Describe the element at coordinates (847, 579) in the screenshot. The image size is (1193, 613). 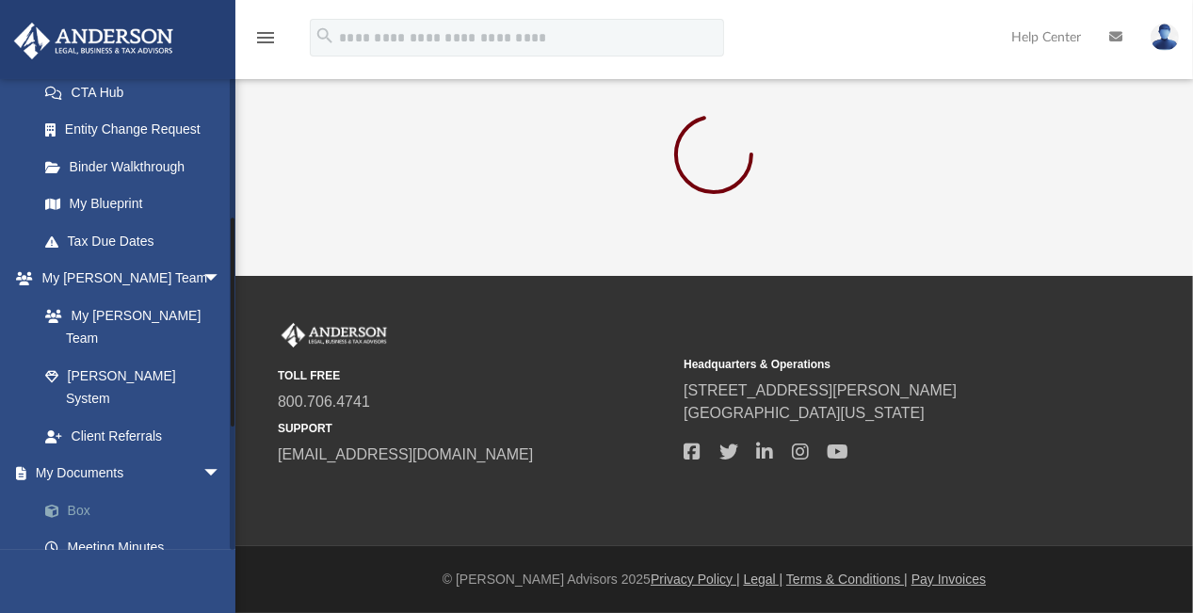
I see `a: Terms & Conditions |` at that location.